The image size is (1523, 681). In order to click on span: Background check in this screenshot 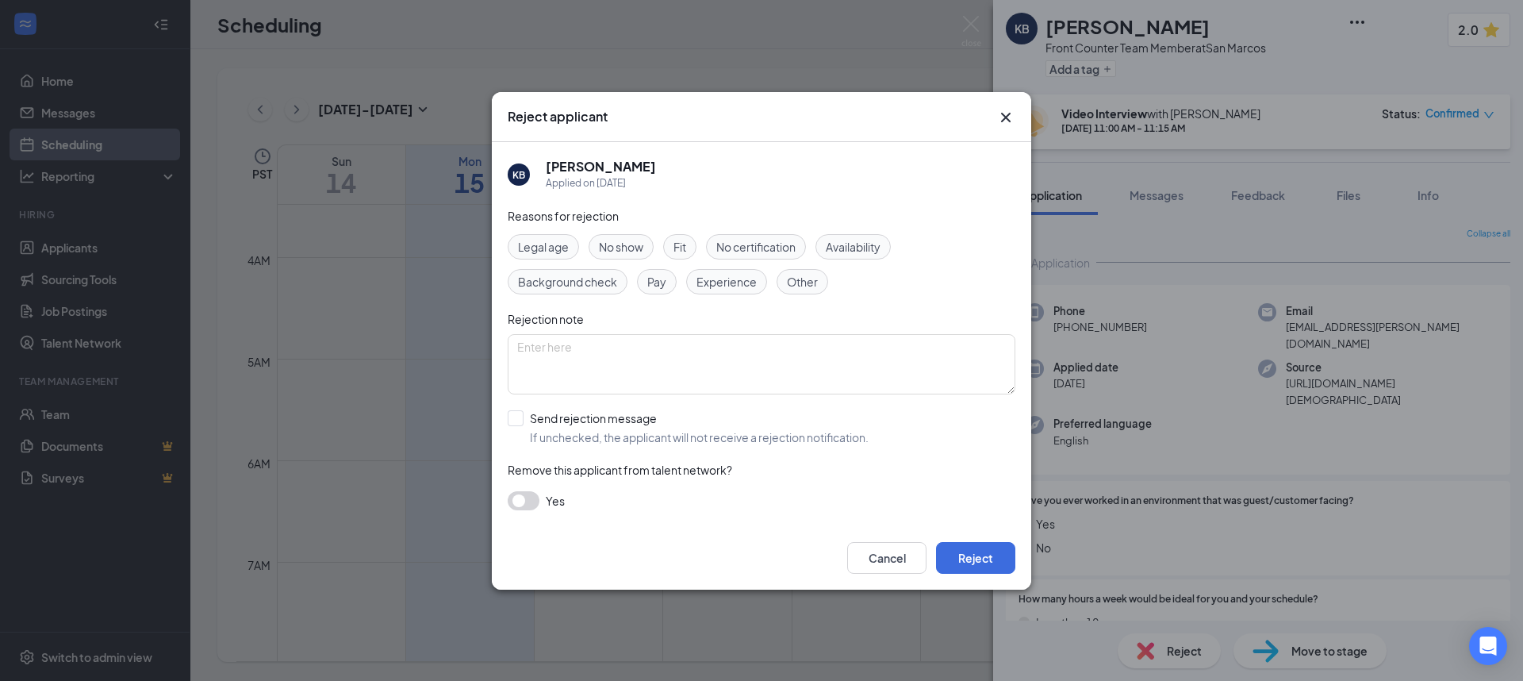, I will do `click(567, 282)`.